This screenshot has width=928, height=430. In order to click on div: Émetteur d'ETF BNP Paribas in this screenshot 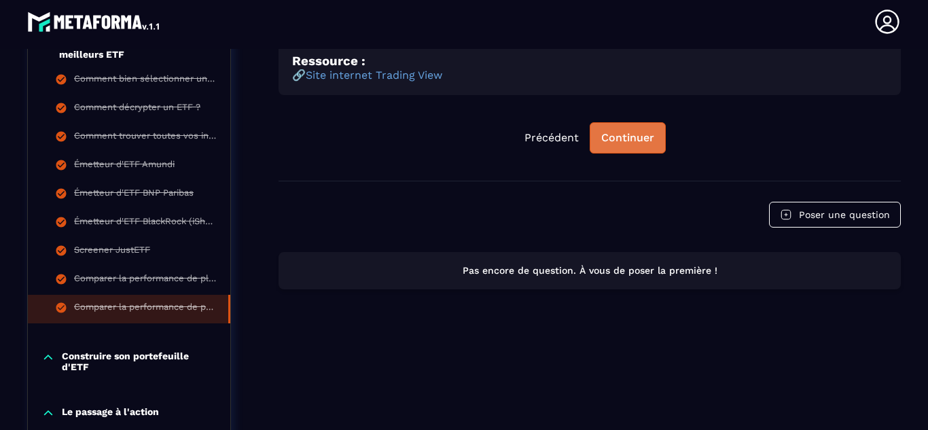, I will do `click(134, 195)`.